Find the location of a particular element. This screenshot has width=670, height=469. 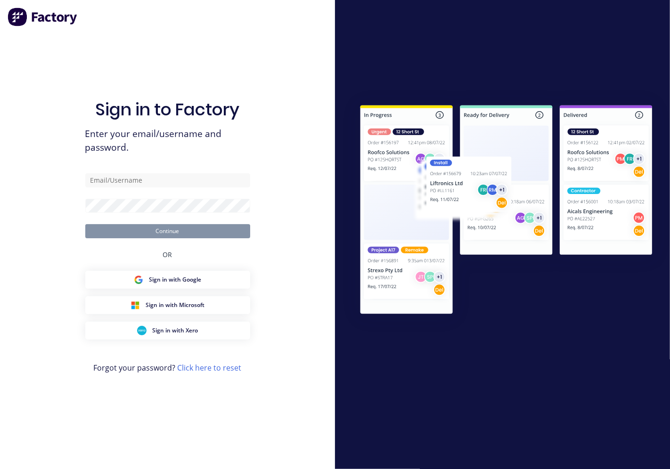

button: Google Sign inSign in with Google is located at coordinates (168, 280).